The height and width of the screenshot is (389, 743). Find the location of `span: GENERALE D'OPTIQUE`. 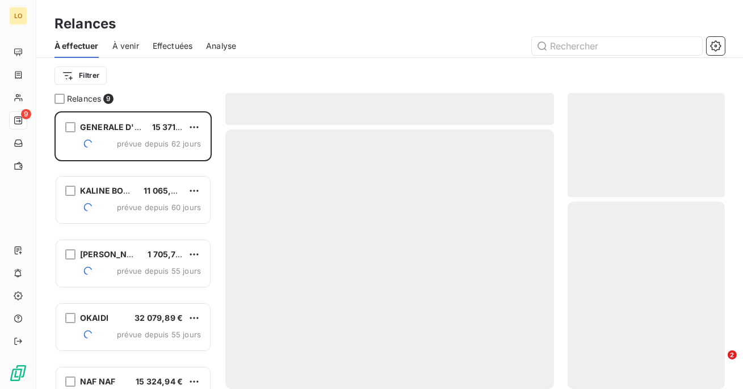

span: GENERALE D'OPTIQUE is located at coordinates (125, 127).